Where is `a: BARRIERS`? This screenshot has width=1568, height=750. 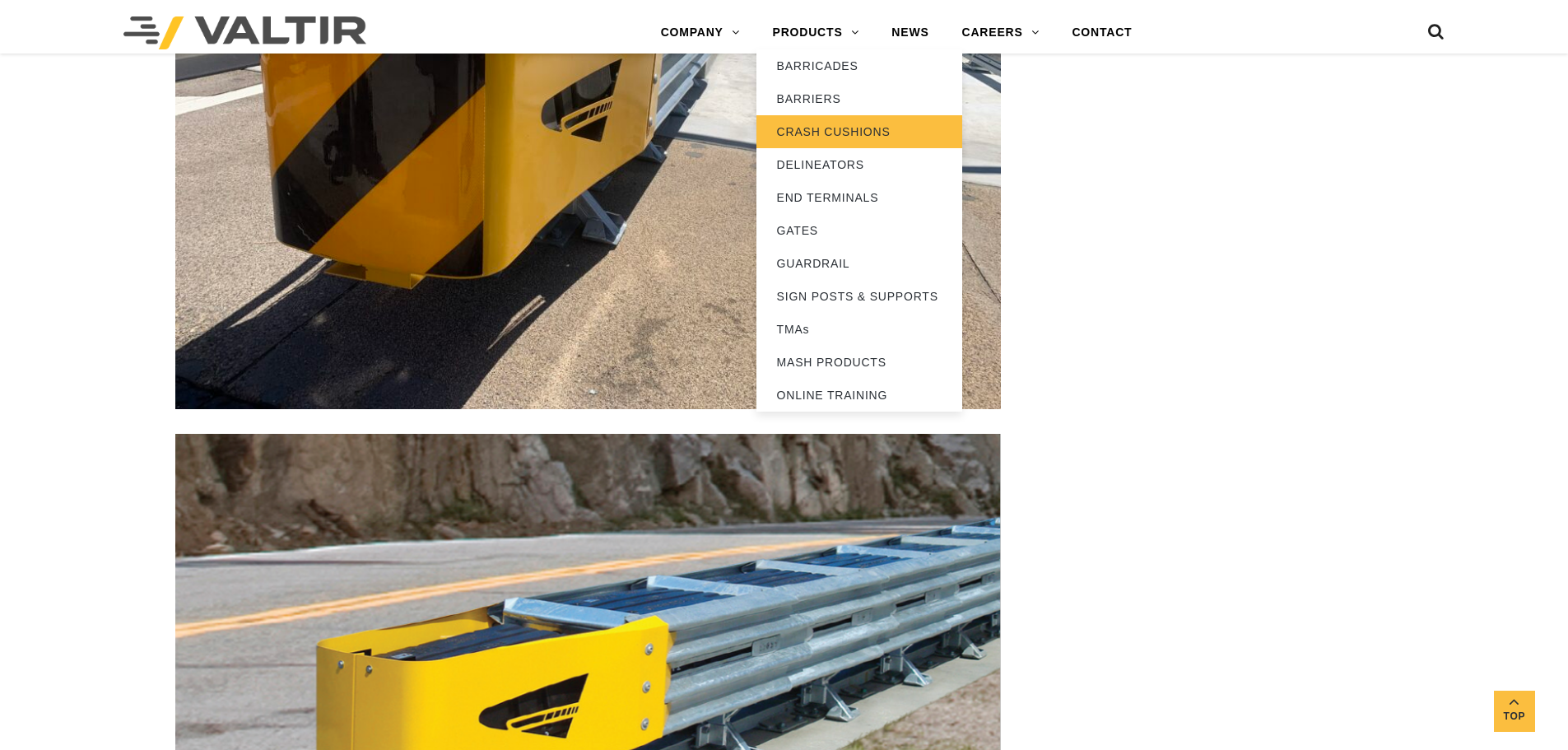 a: BARRIERS is located at coordinates (859, 99).